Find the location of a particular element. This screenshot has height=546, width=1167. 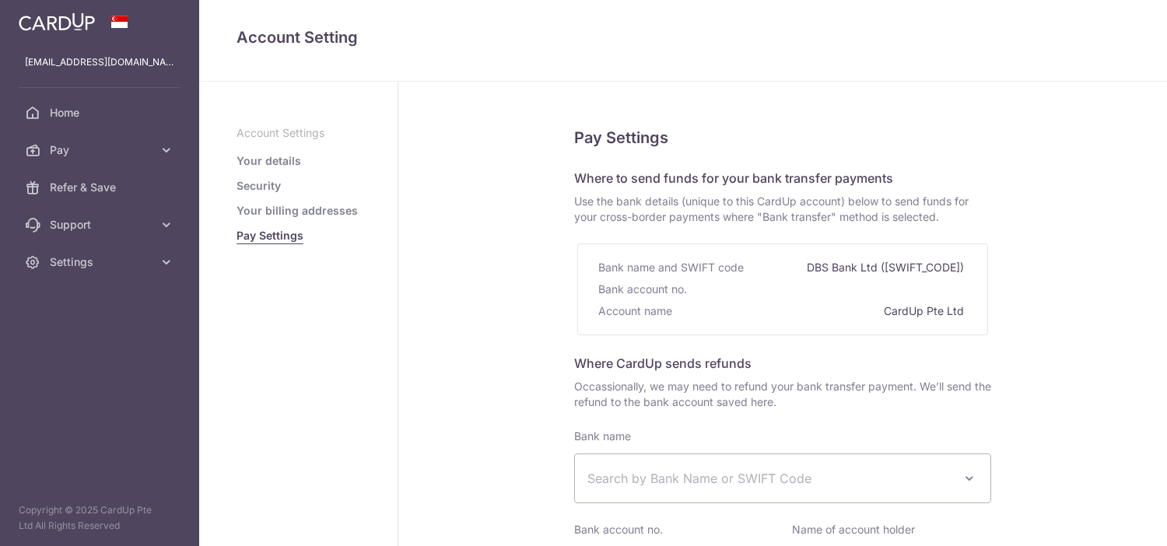

label: Bank name is located at coordinates (602, 436).